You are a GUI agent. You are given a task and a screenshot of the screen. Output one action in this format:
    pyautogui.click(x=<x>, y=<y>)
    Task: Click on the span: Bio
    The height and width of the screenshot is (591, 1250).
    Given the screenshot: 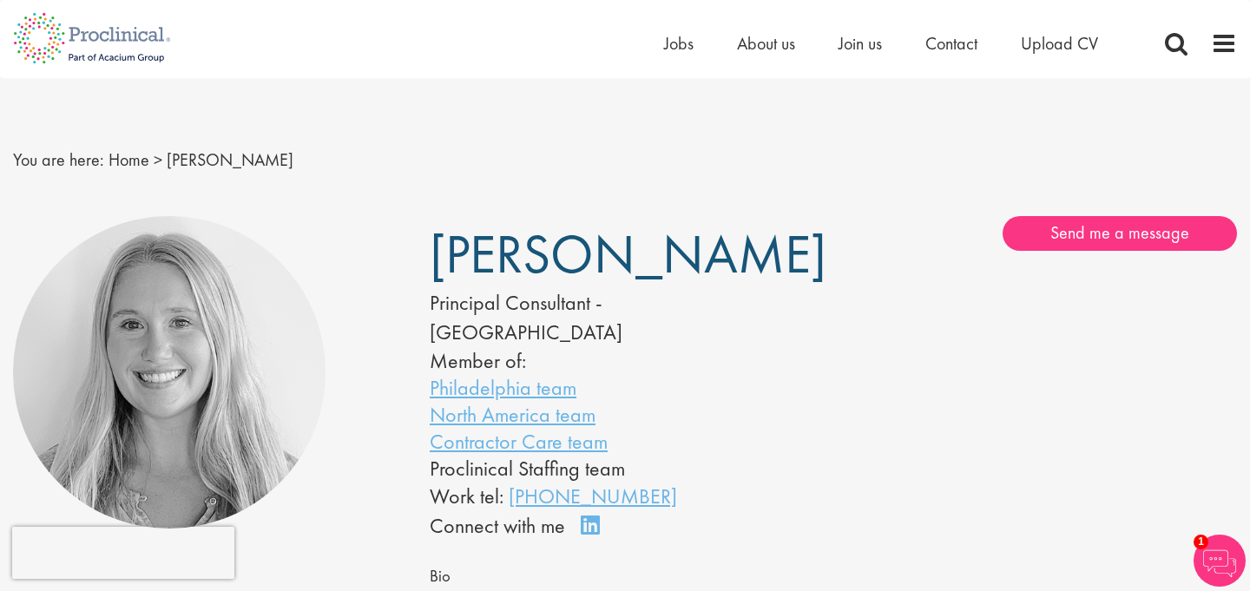 What is the action you would take?
    pyautogui.click(x=440, y=576)
    